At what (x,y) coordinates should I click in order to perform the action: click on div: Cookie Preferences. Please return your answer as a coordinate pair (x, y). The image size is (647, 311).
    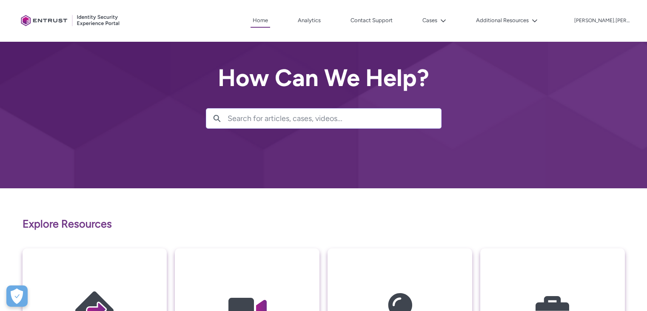
    Looking at the image, I should click on (17, 296).